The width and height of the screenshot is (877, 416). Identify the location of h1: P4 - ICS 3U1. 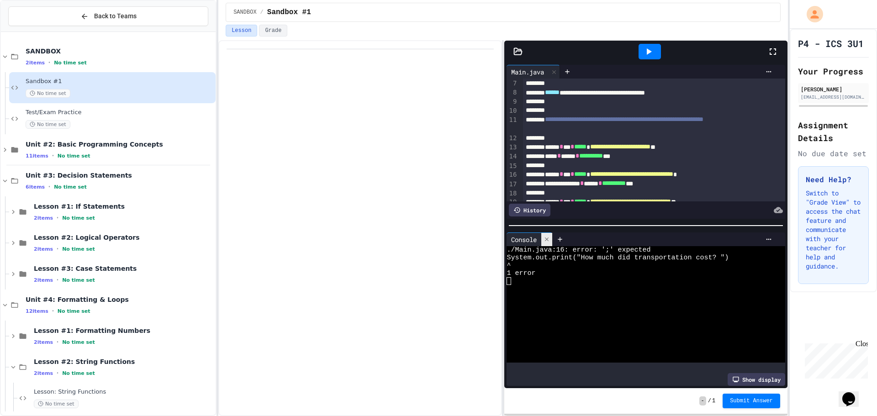
(831, 43).